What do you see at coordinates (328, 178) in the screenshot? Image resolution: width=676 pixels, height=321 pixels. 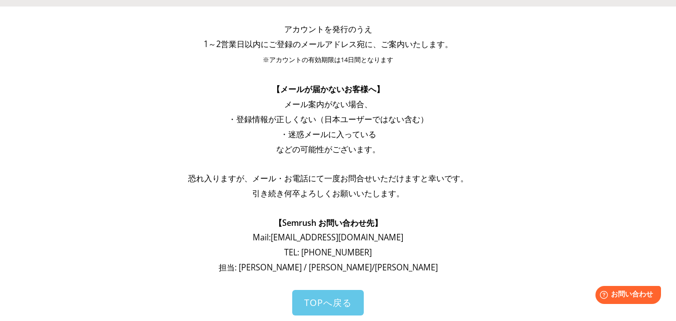 I see `span: 恐れ入りますが、メール・お電話にて一度お問合せいただけますと幸いです。` at bounding box center [328, 178].